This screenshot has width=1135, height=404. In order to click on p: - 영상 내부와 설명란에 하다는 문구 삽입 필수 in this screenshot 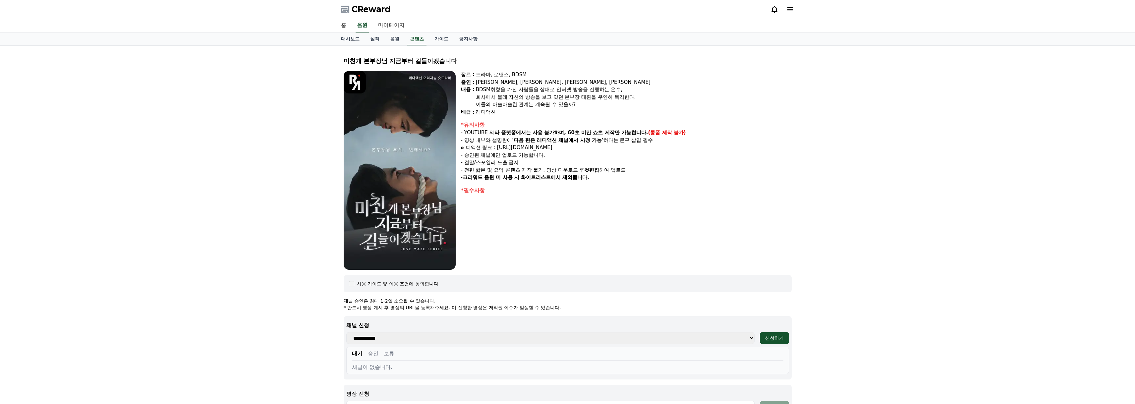, I will do `click(626, 140)`.